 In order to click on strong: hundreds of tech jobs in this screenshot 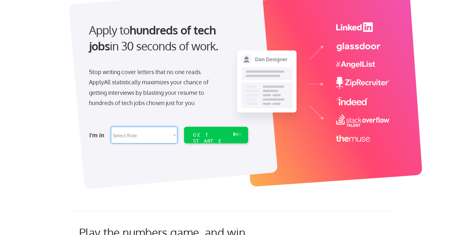, I will do `click(154, 38)`.